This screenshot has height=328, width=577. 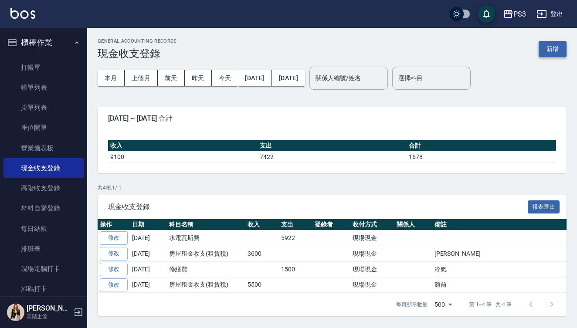 What do you see at coordinates (44, 68) in the screenshot?
I see `a: 打帳單` at bounding box center [44, 68].